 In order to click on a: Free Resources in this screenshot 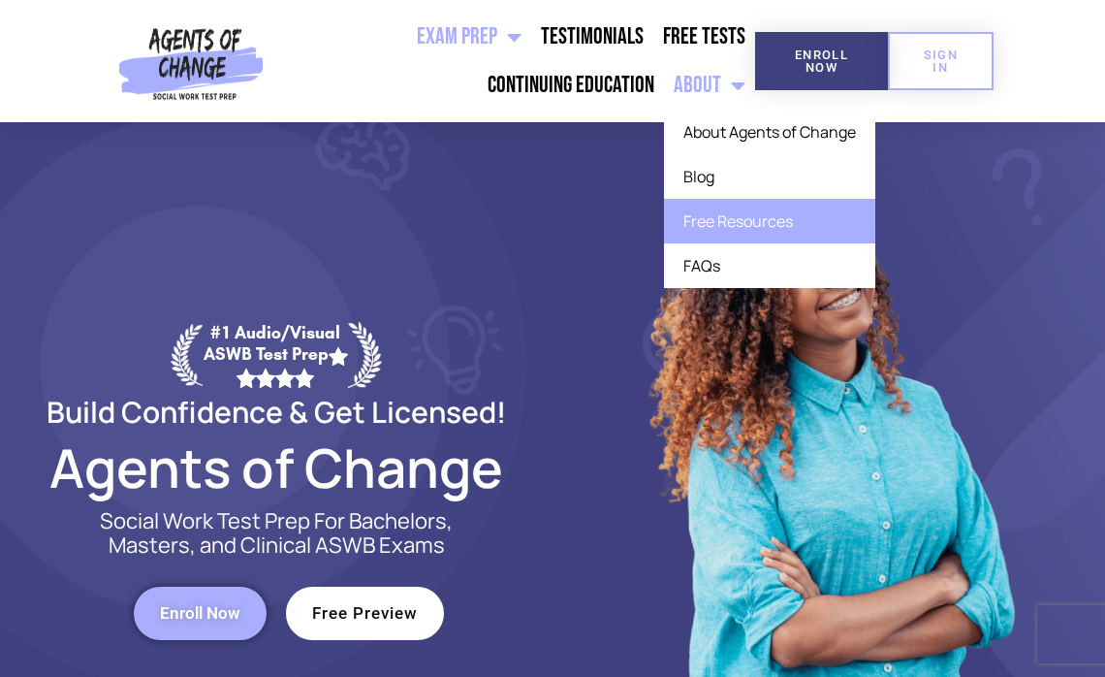, I will do `click(770, 221)`.